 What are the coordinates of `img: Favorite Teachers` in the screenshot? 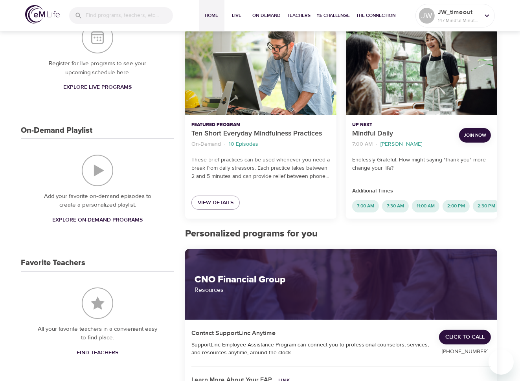 It's located at (97, 303).